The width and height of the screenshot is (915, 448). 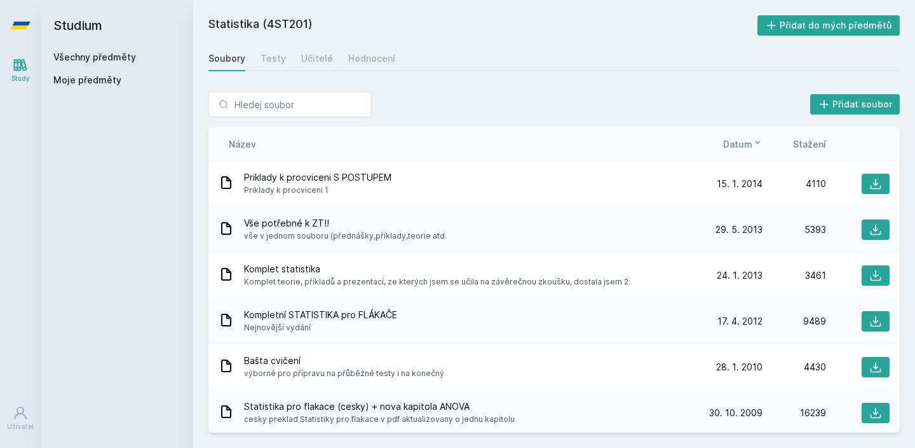 What do you see at coordinates (227, 58) in the screenshot?
I see `a: Soubory` at bounding box center [227, 58].